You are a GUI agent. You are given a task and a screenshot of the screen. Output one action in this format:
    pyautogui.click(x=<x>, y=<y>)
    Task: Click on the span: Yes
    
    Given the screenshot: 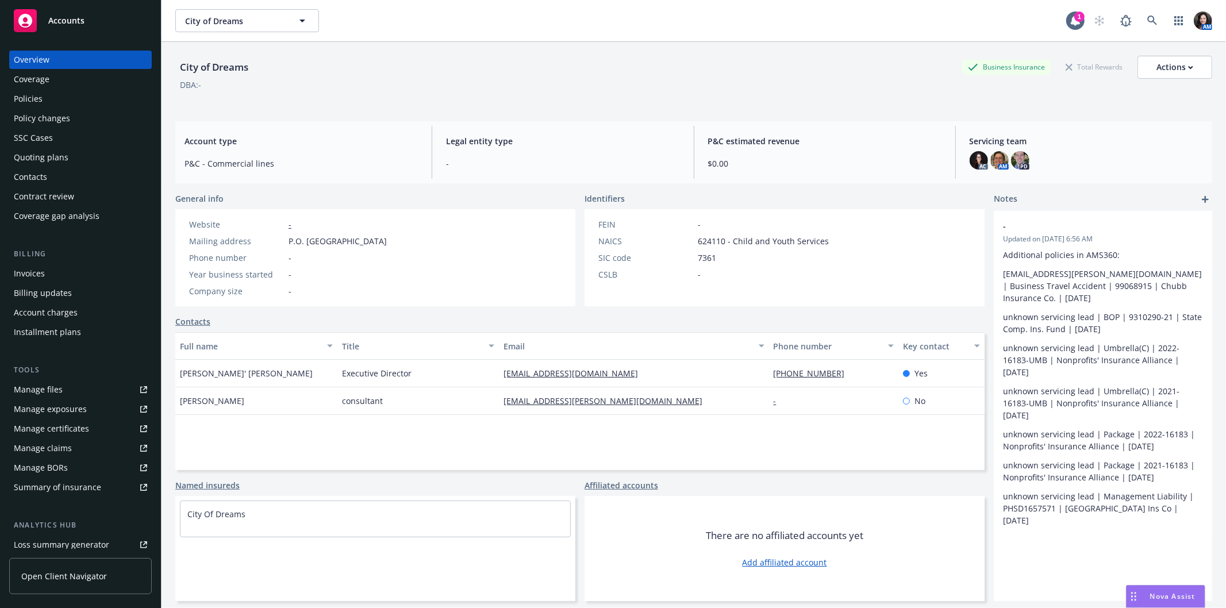 What is the action you would take?
    pyautogui.click(x=921, y=373)
    